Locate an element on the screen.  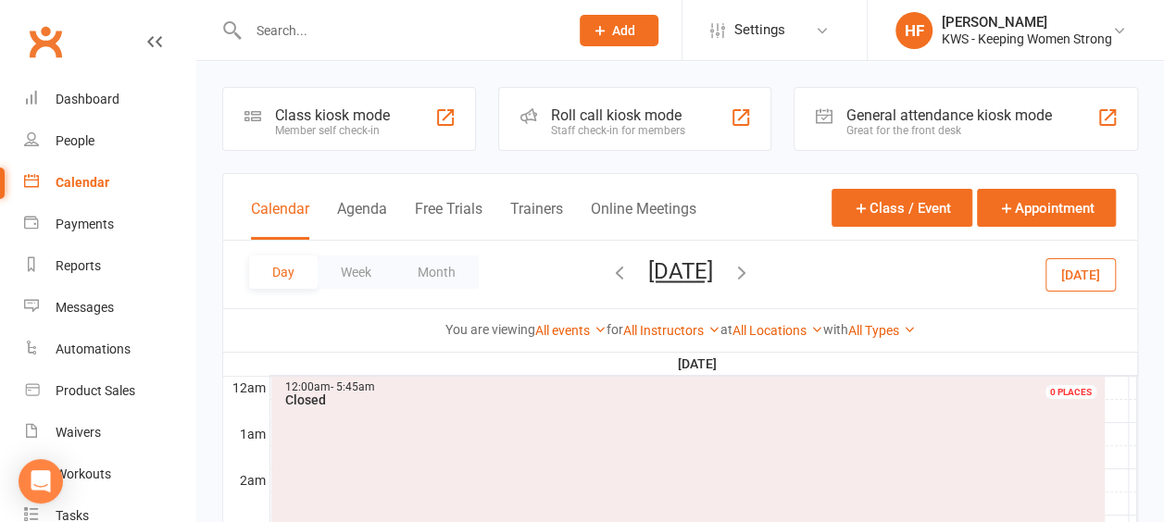
a: Automations is located at coordinates (109, 349).